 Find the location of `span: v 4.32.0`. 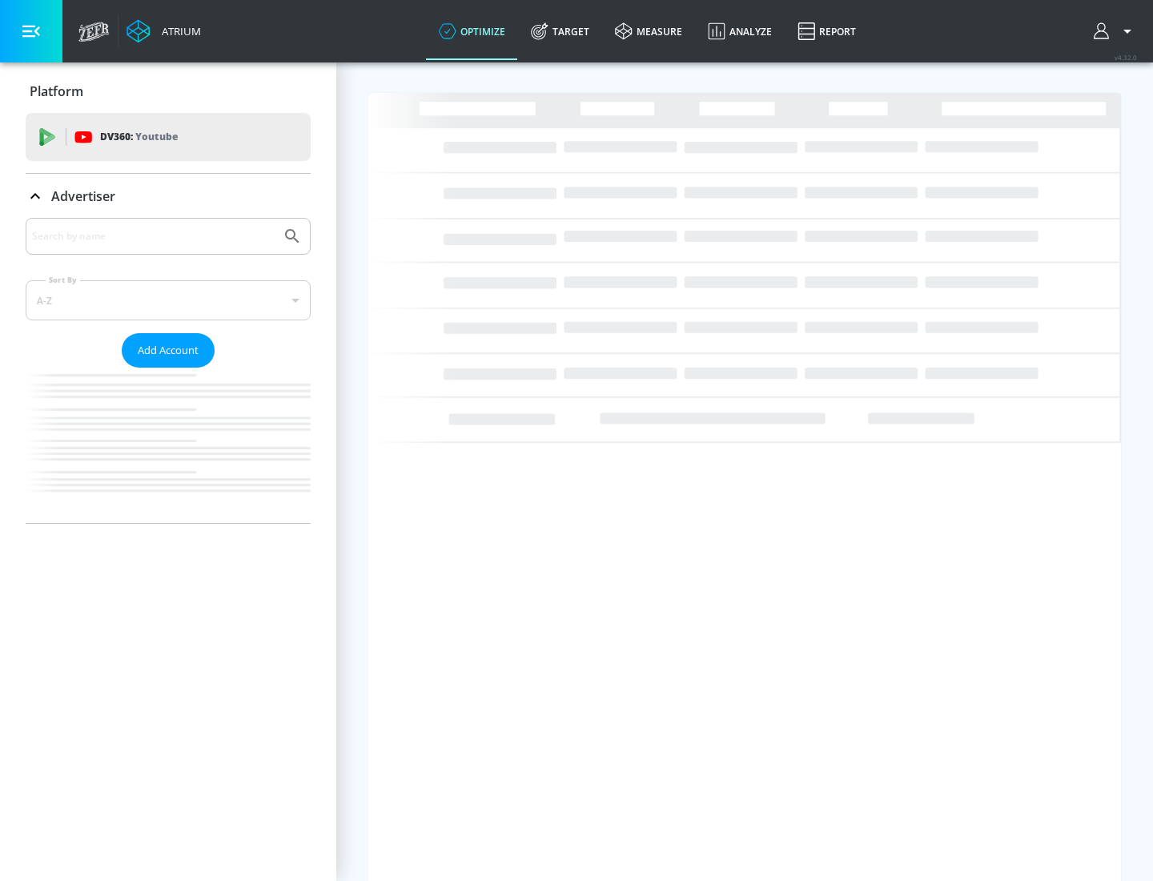

span: v 4.32.0 is located at coordinates (1125, 57).